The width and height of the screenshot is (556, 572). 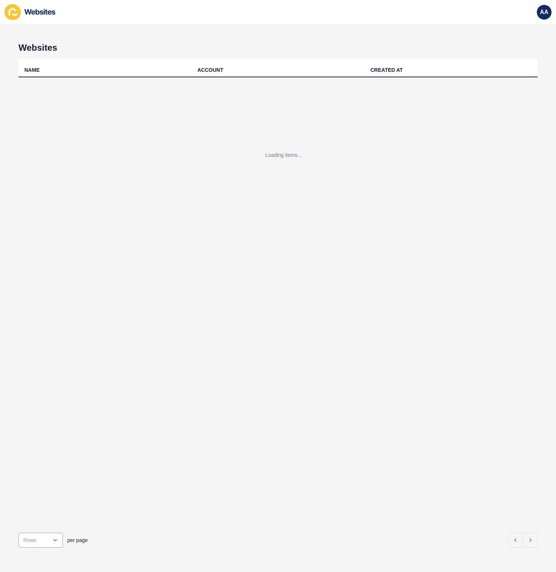 What do you see at coordinates (387, 70) in the screenshot?
I see `div: CREATED AT` at bounding box center [387, 70].